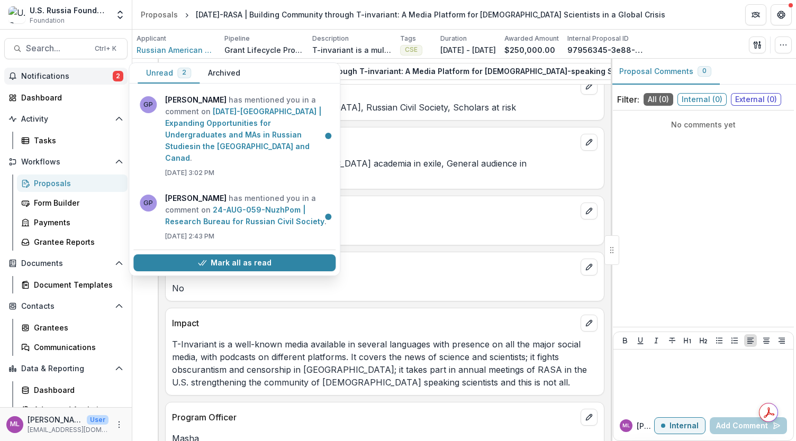 The image size is (796, 441). I want to click on button: Search..., so click(66, 49).